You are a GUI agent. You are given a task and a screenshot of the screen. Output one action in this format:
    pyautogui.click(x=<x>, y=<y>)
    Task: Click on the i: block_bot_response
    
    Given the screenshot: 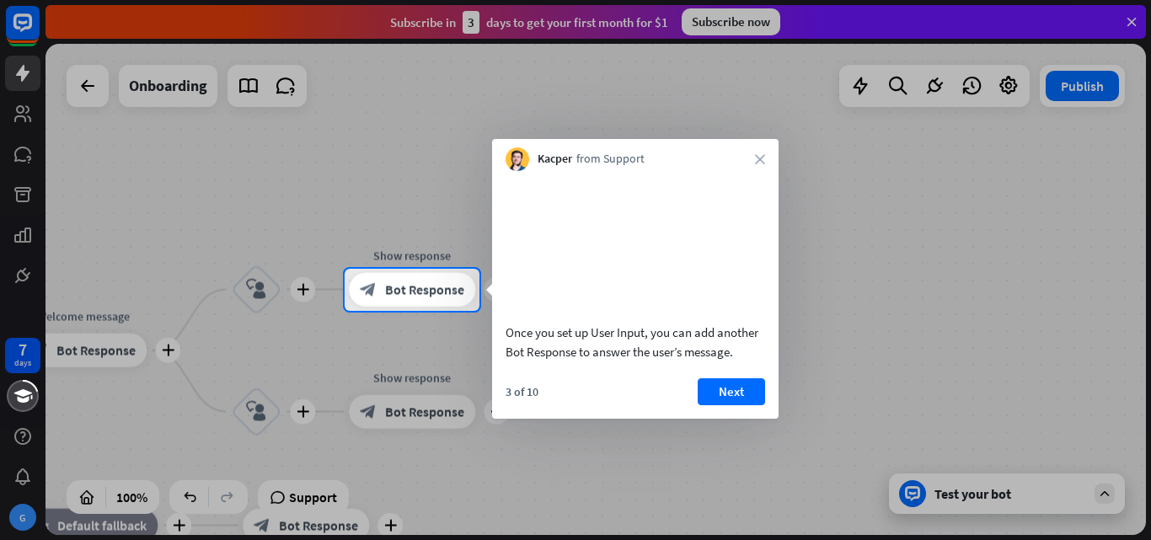 What is the action you would take?
    pyautogui.click(x=368, y=290)
    